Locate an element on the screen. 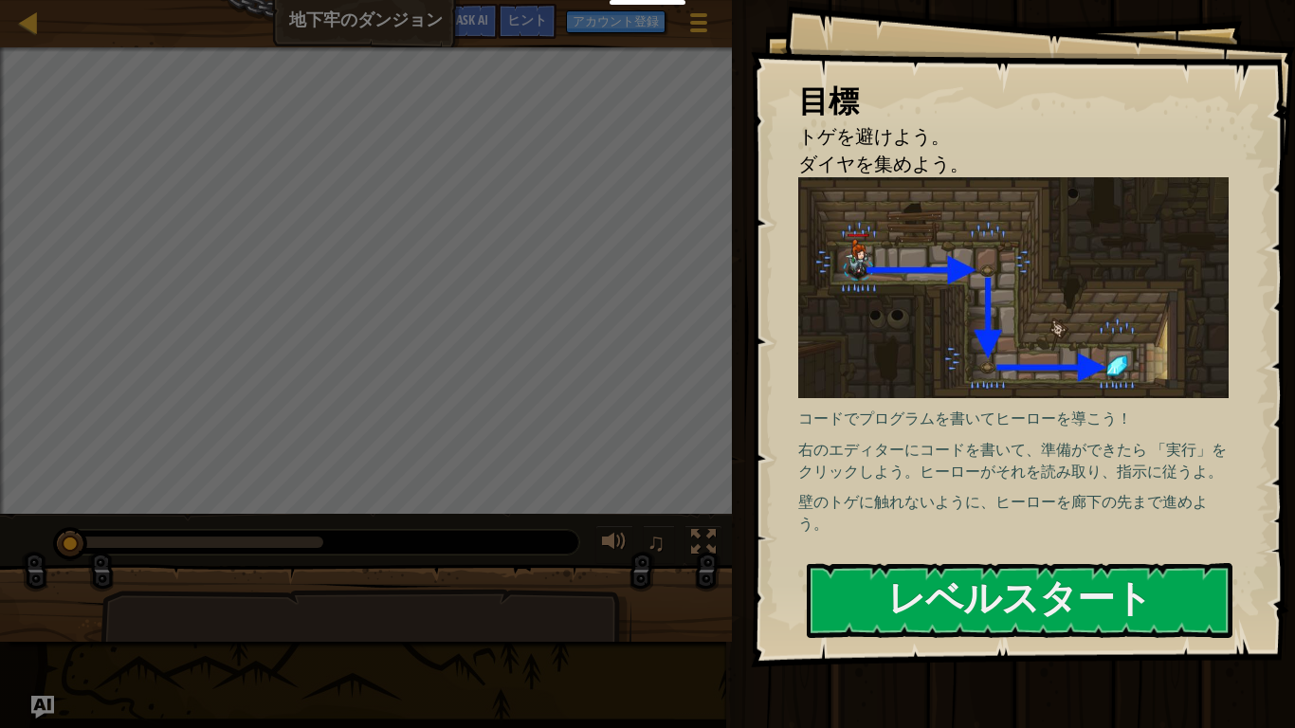  p: 右のエディターにコードを書いて、準備ができたら 「実行」をクリックしよう。ヒーローがそれを読み取り、指示に従うよ。 is located at coordinates (1014, 461).